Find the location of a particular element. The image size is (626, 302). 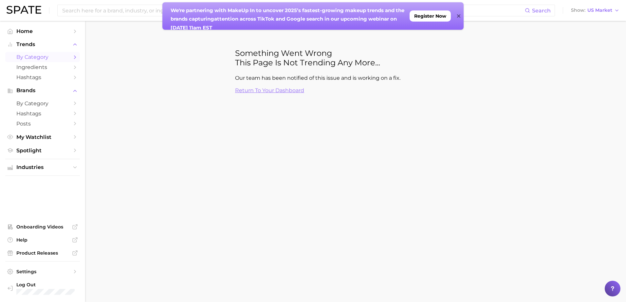

a: Product Releases is located at coordinates (43, 253).